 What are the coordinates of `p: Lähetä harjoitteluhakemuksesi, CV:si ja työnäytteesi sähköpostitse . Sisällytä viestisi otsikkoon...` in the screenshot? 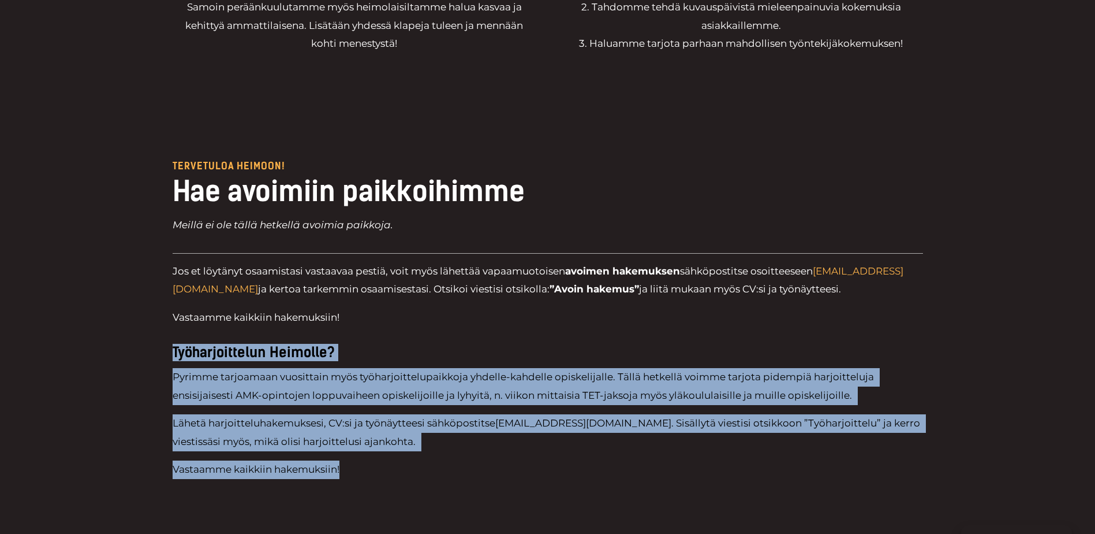 It's located at (548, 432).